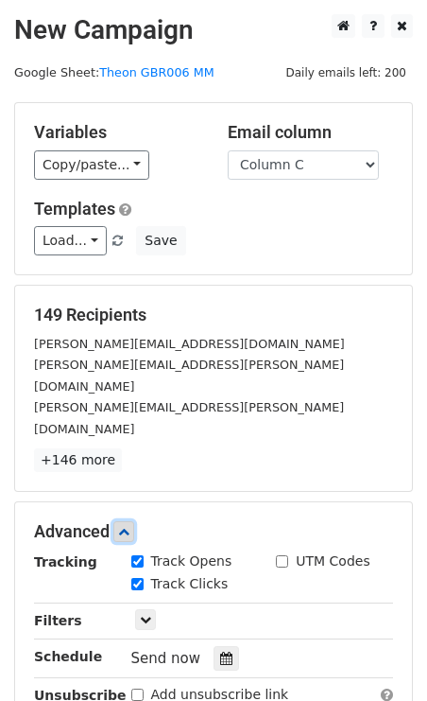 This screenshot has width=427, height=701. I want to click on small: Google Sheet:, so click(114, 72).